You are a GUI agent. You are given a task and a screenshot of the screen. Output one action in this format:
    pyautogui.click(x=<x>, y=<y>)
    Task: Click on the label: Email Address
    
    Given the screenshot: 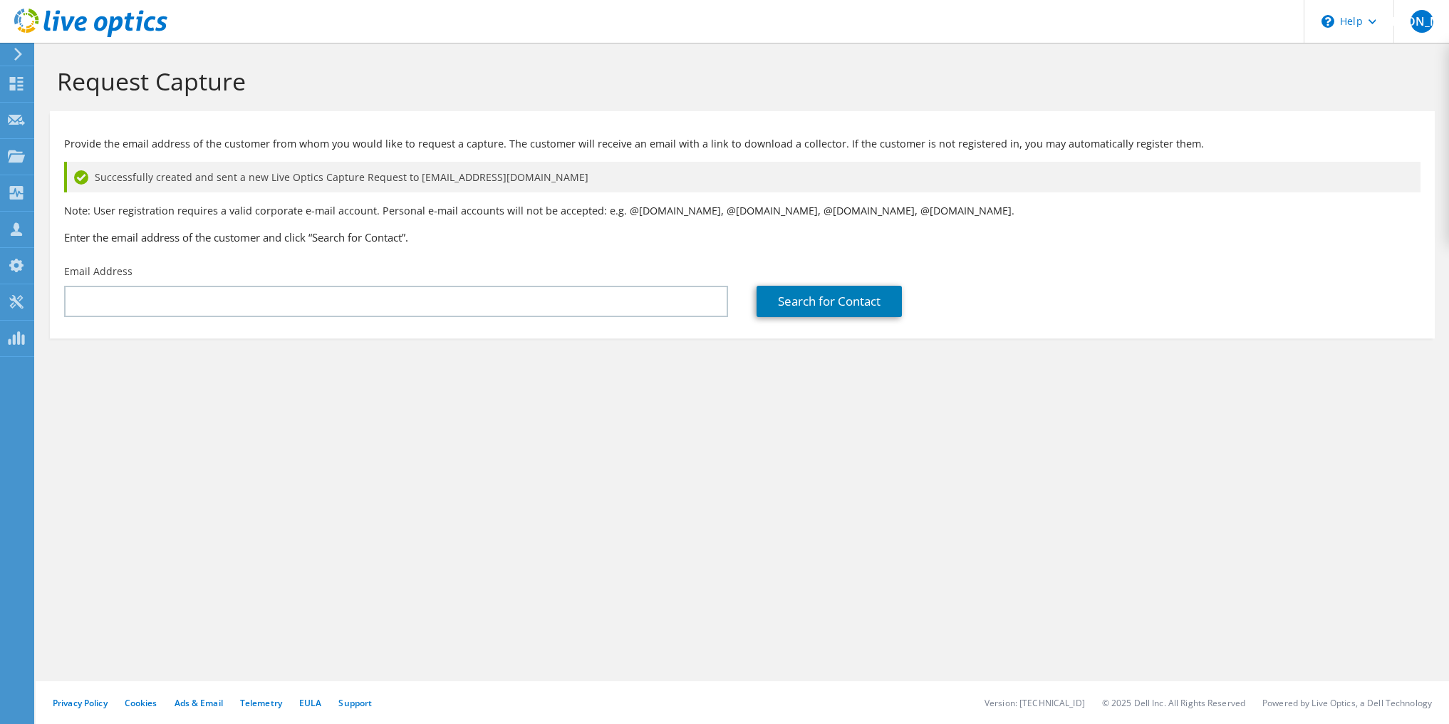 What is the action you would take?
    pyautogui.click(x=98, y=271)
    